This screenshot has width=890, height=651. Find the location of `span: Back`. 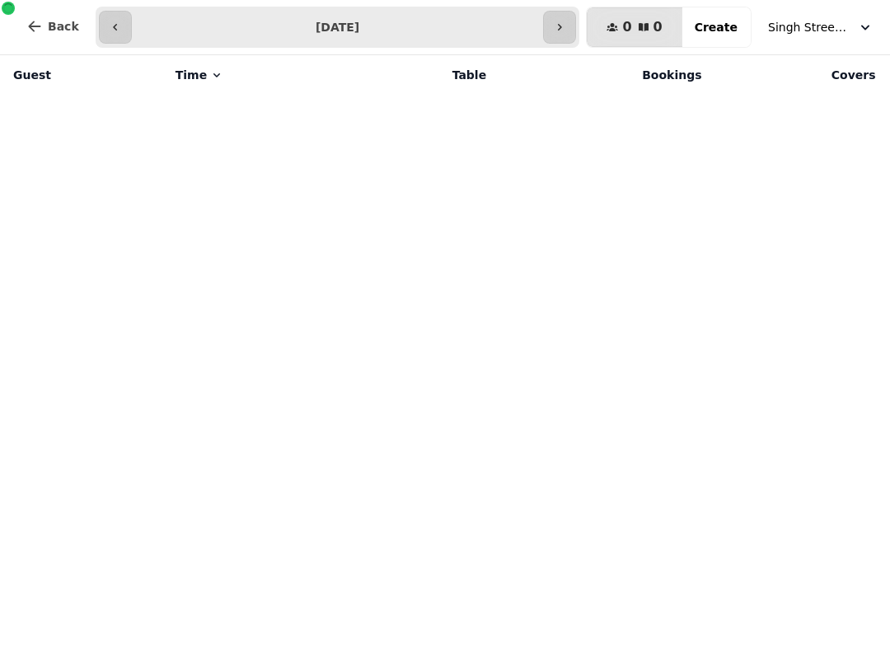

span: Back is located at coordinates (63, 26).